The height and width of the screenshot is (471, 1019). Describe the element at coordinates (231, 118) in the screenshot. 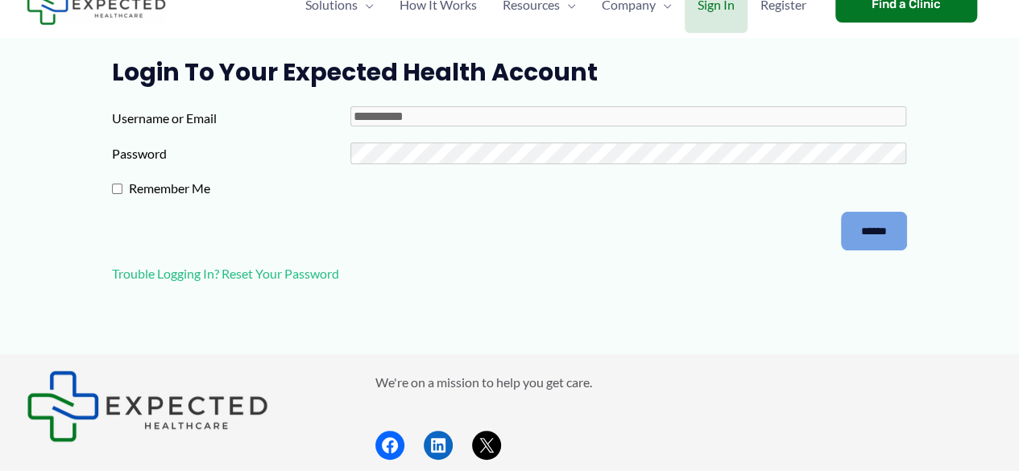

I see `label: Username or Email` at that location.